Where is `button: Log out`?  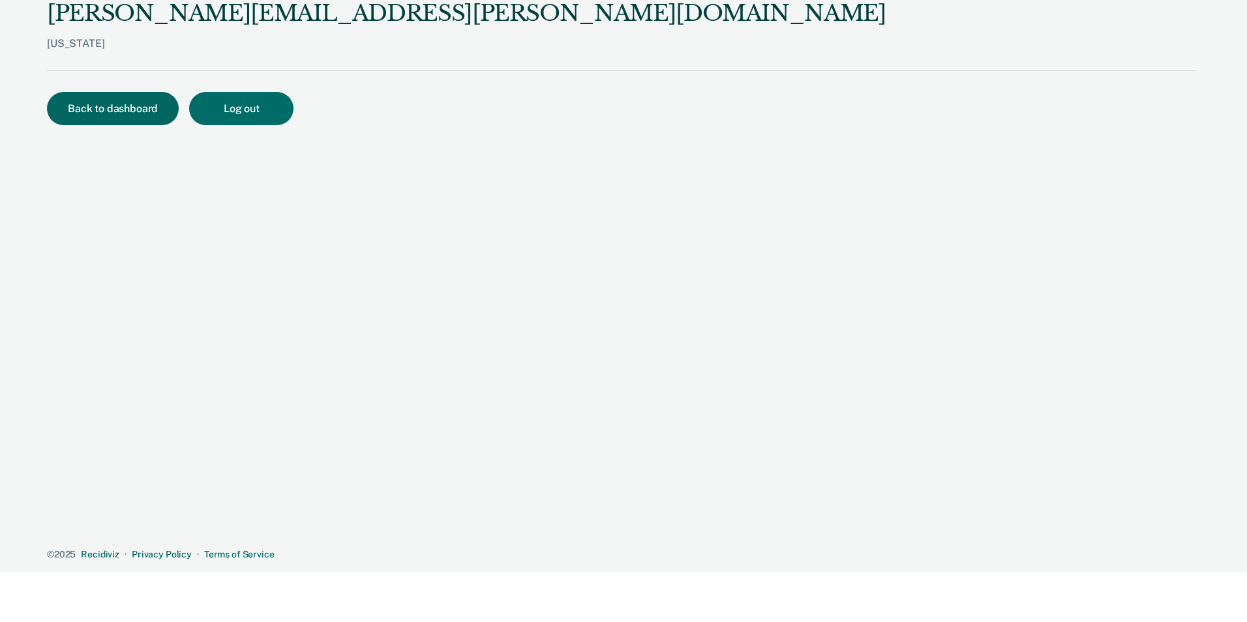 button: Log out is located at coordinates (241, 108).